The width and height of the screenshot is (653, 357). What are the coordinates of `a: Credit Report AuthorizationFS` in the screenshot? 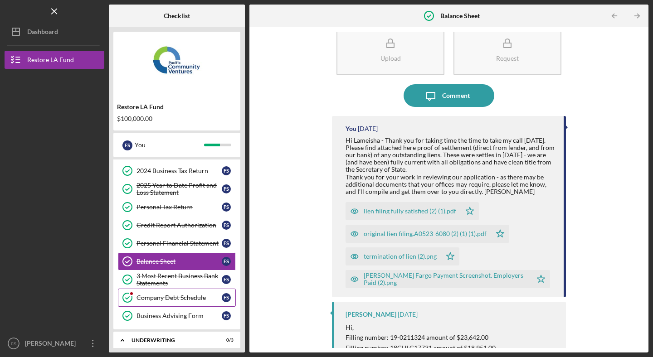 It's located at (177, 225).